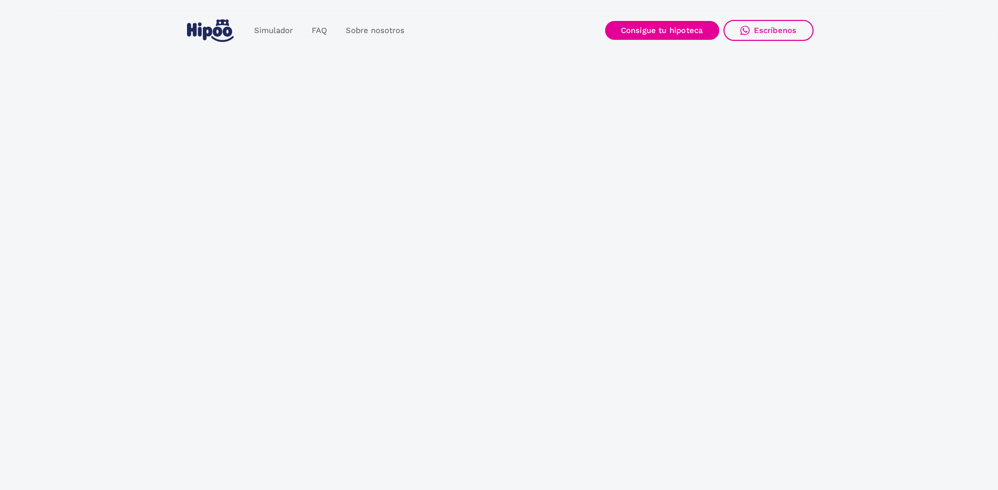 This screenshot has height=490, width=998. What do you see at coordinates (274, 30) in the screenshot?
I see `a: Simulador` at bounding box center [274, 30].